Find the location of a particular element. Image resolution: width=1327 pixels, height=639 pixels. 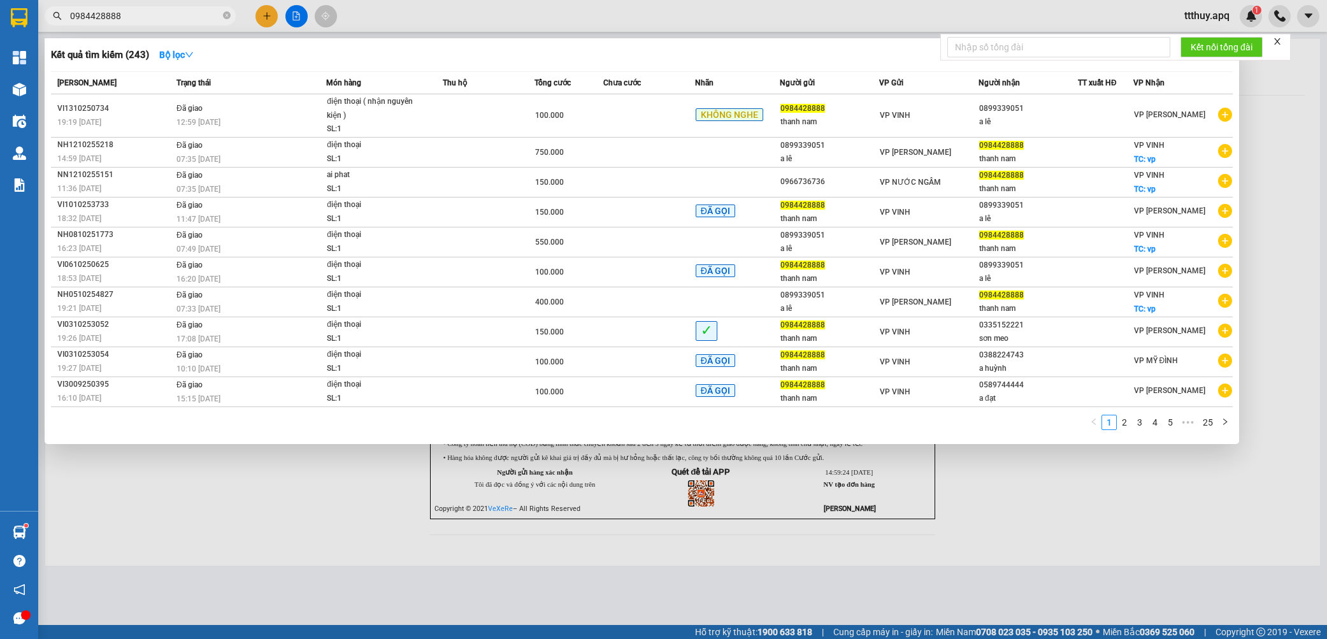

input: Nhập số tổng đài is located at coordinates (1059, 47).